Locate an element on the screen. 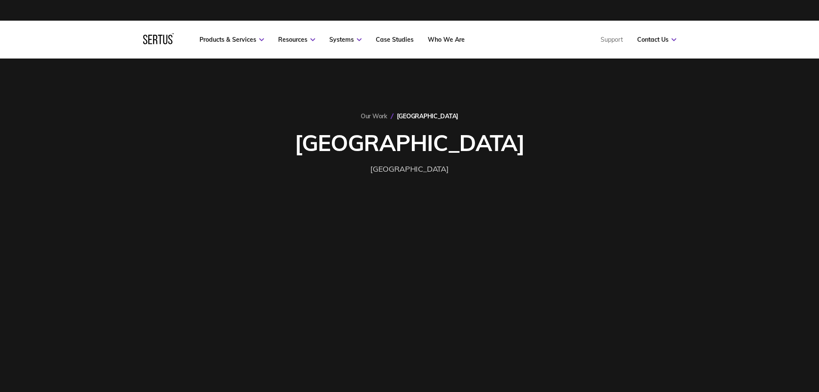 The image size is (819, 392). a: Contact Us is located at coordinates (657, 40).